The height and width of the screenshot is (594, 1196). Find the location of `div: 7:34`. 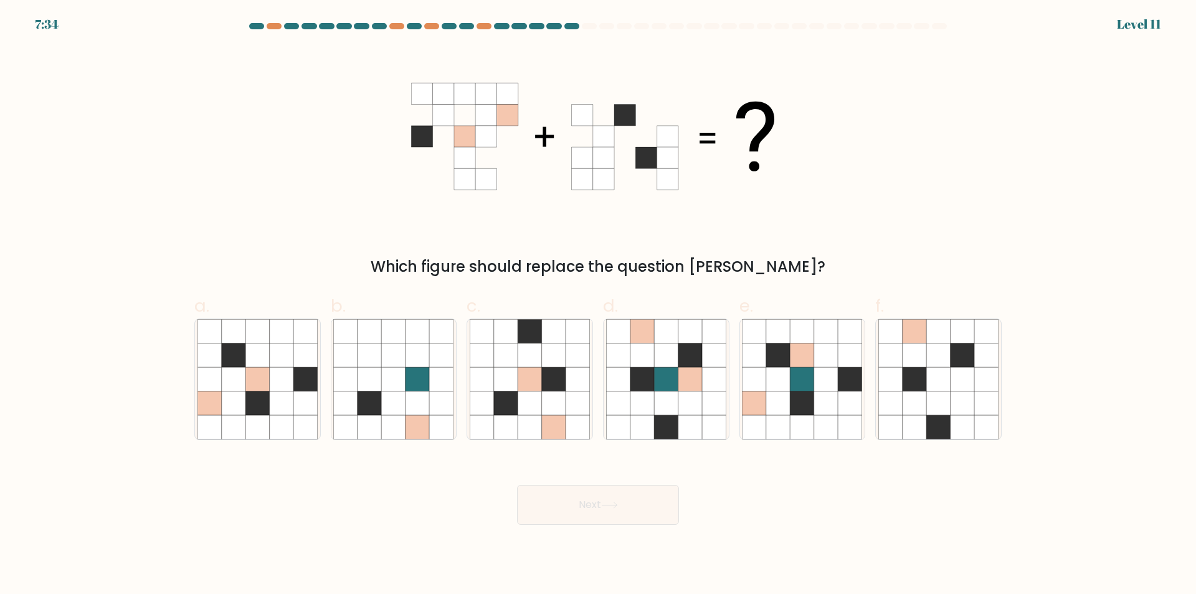

div: 7:34 is located at coordinates (47, 24).